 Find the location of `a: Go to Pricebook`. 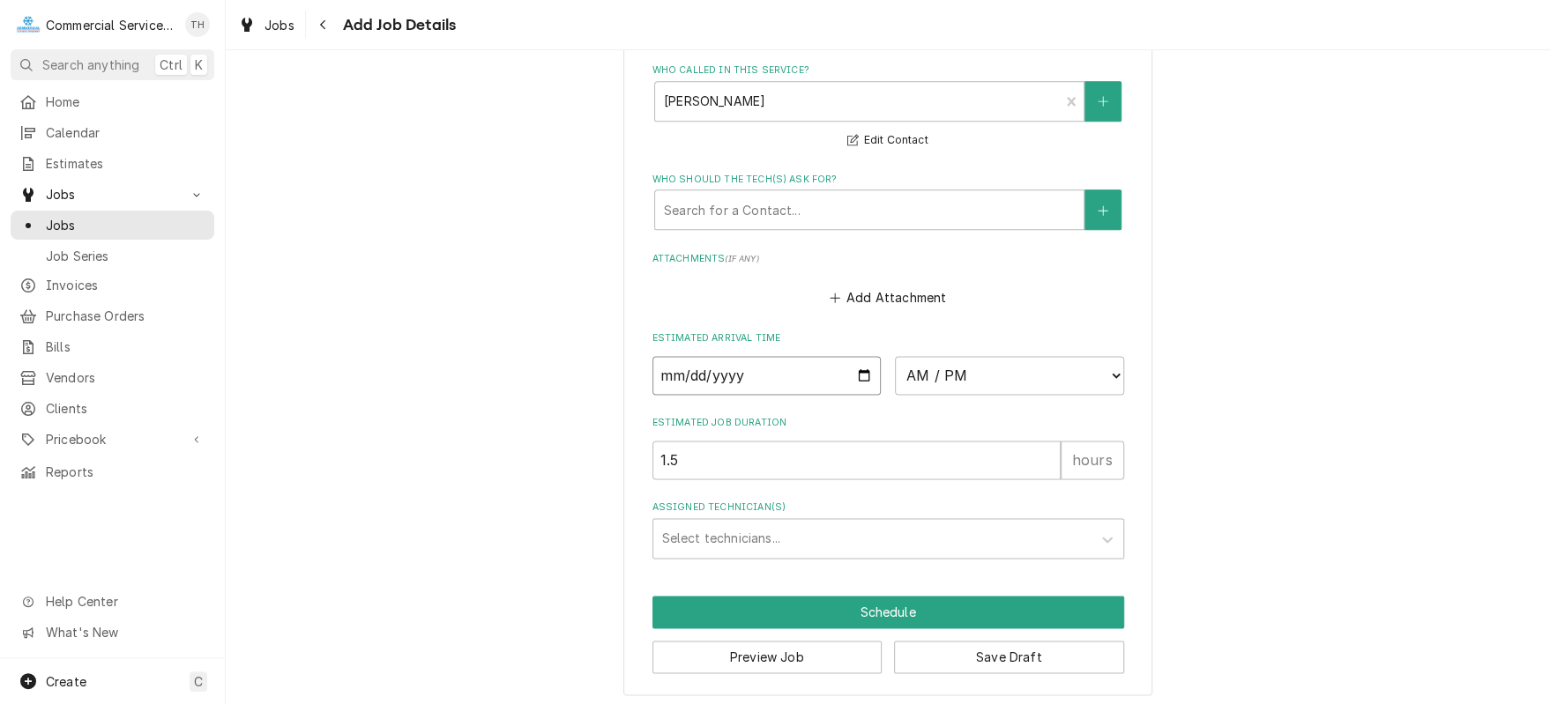

a: Go to Pricebook is located at coordinates (112, 439).